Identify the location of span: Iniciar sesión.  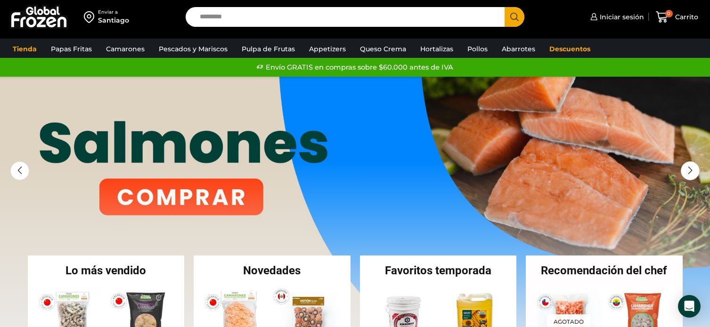
(620, 17).